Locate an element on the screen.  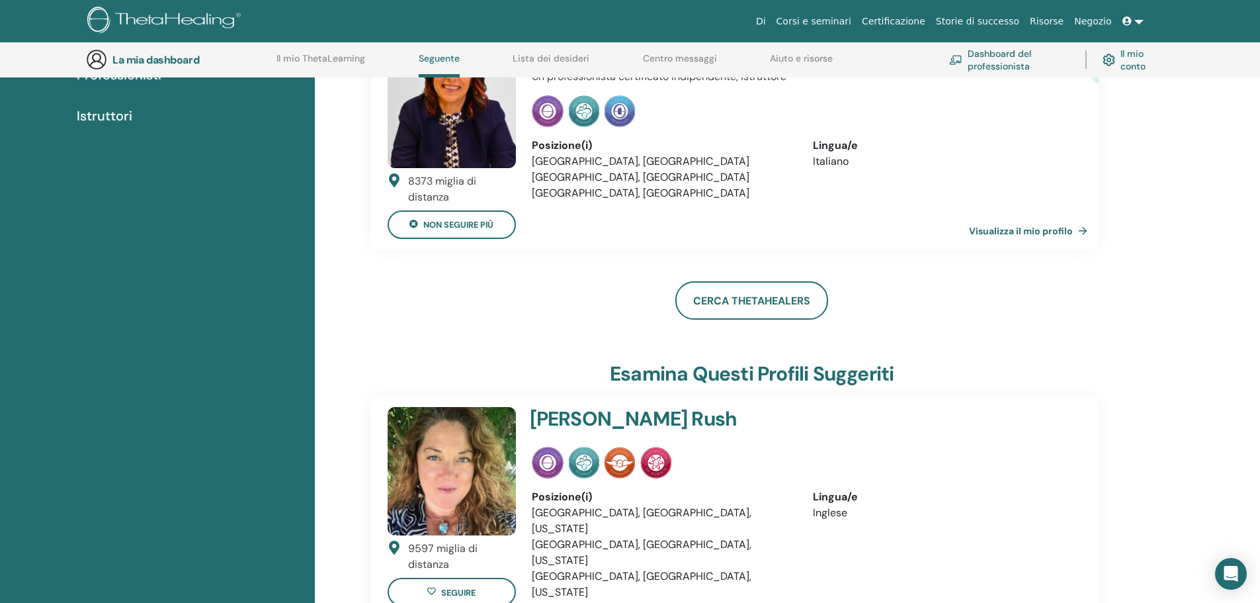
a: Certificazione is located at coordinates (894, 21).